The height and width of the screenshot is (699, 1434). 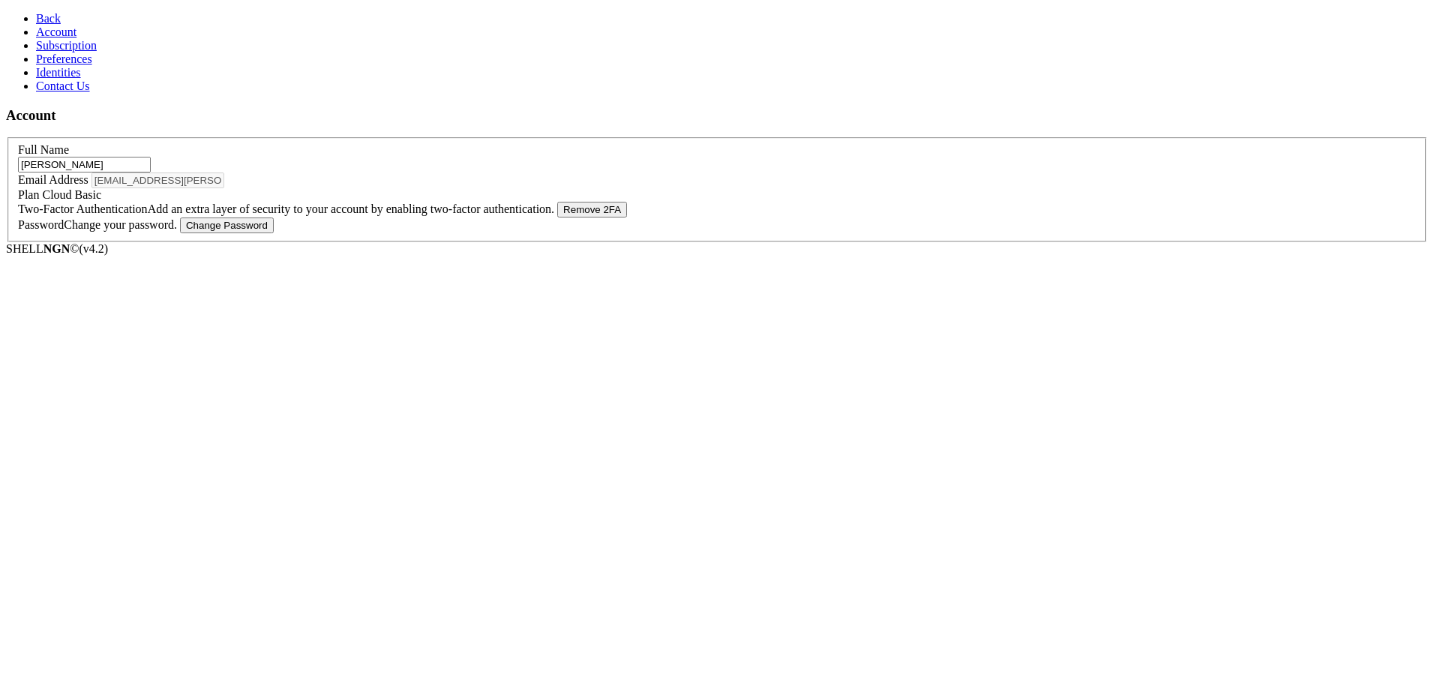 I want to click on span: Account, so click(x=56, y=31).